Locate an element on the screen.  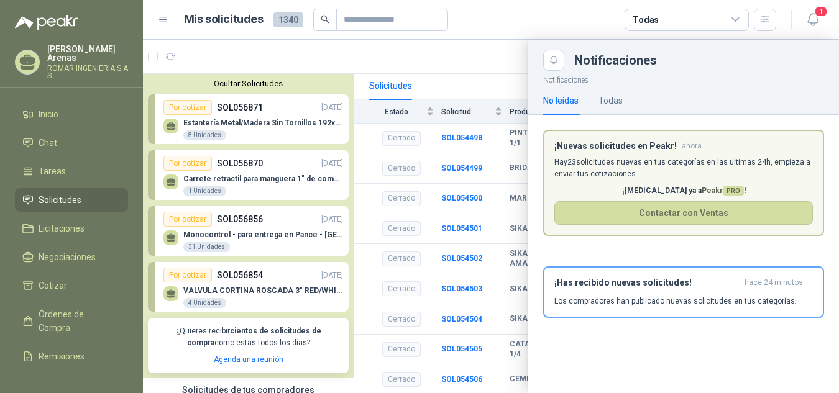
p: Los compradores han publicado nuevas solicitudes en tus categorías. is located at coordinates (675, 301).